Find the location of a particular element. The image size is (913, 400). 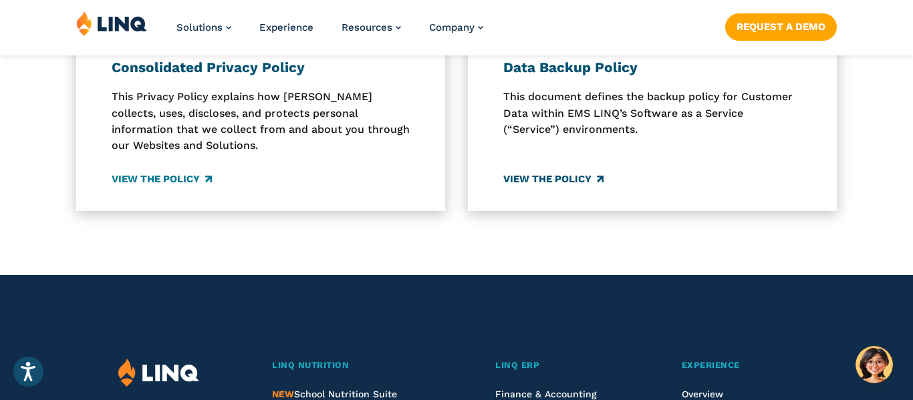

span: LINQ ERP is located at coordinates (517, 365).